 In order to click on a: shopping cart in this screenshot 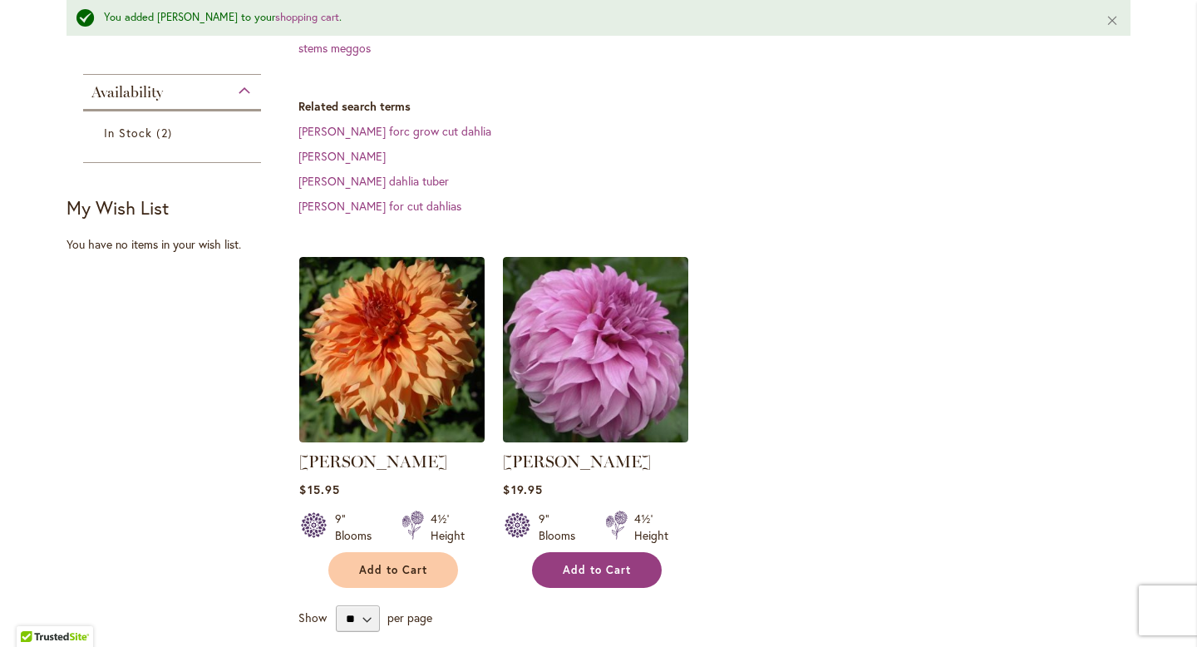, I will do `click(307, 17)`.